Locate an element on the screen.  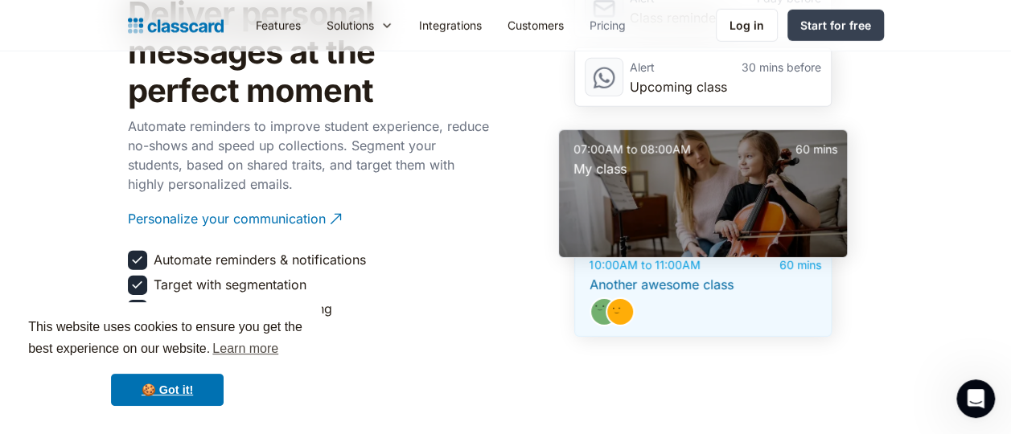
div: My class is located at coordinates (705, 169).